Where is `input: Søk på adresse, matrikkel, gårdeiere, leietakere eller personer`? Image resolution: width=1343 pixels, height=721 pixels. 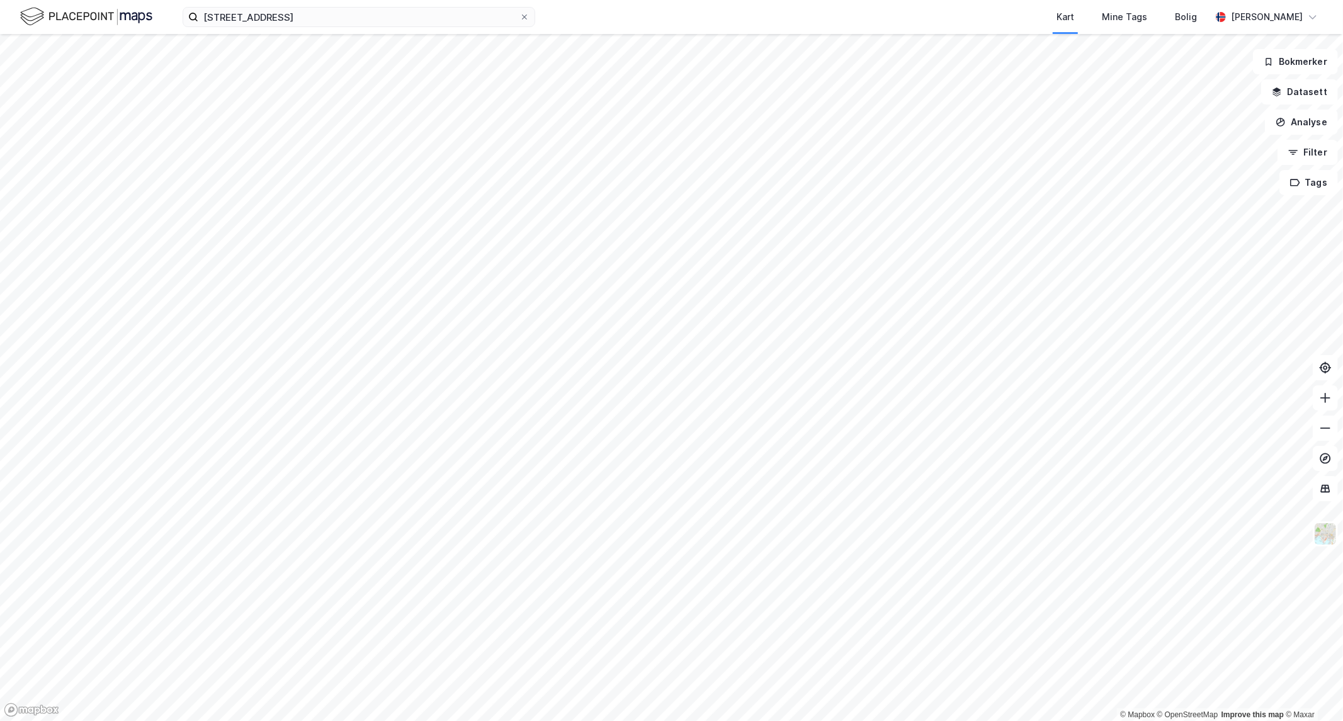 input: Søk på adresse, matrikkel, gårdeiere, leietakere eller personer is located at coordinates (359, 17).